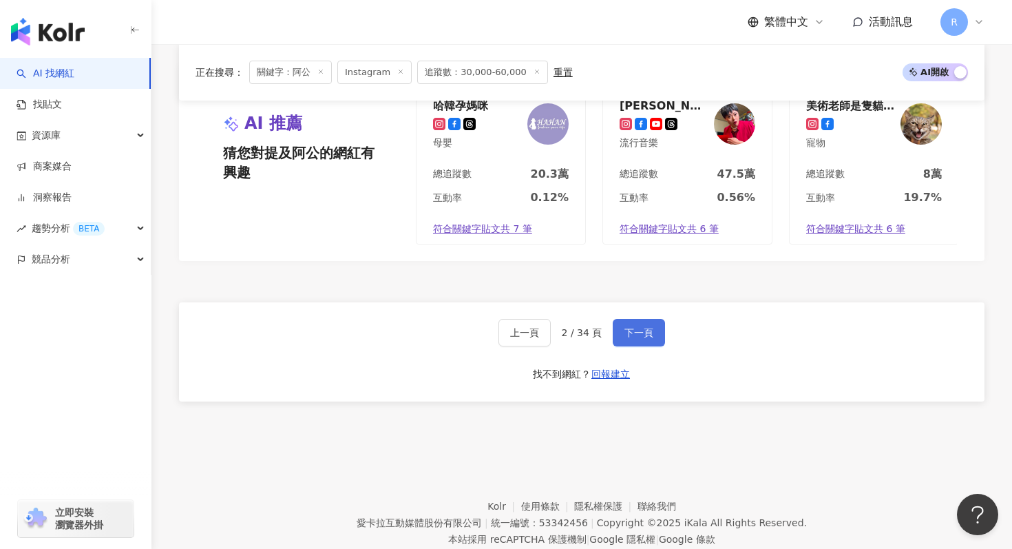 The image size is (1012, 549). I want to click on div: 母嬰, so click(461, 143).